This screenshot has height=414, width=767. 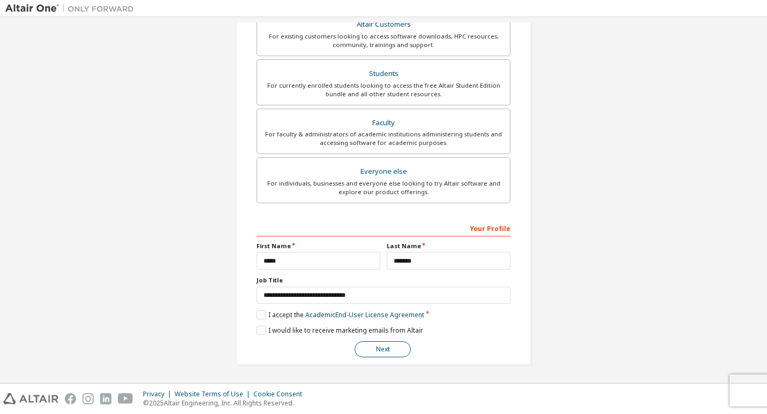 I want to click on button: Next, so click(x=382, y=350).